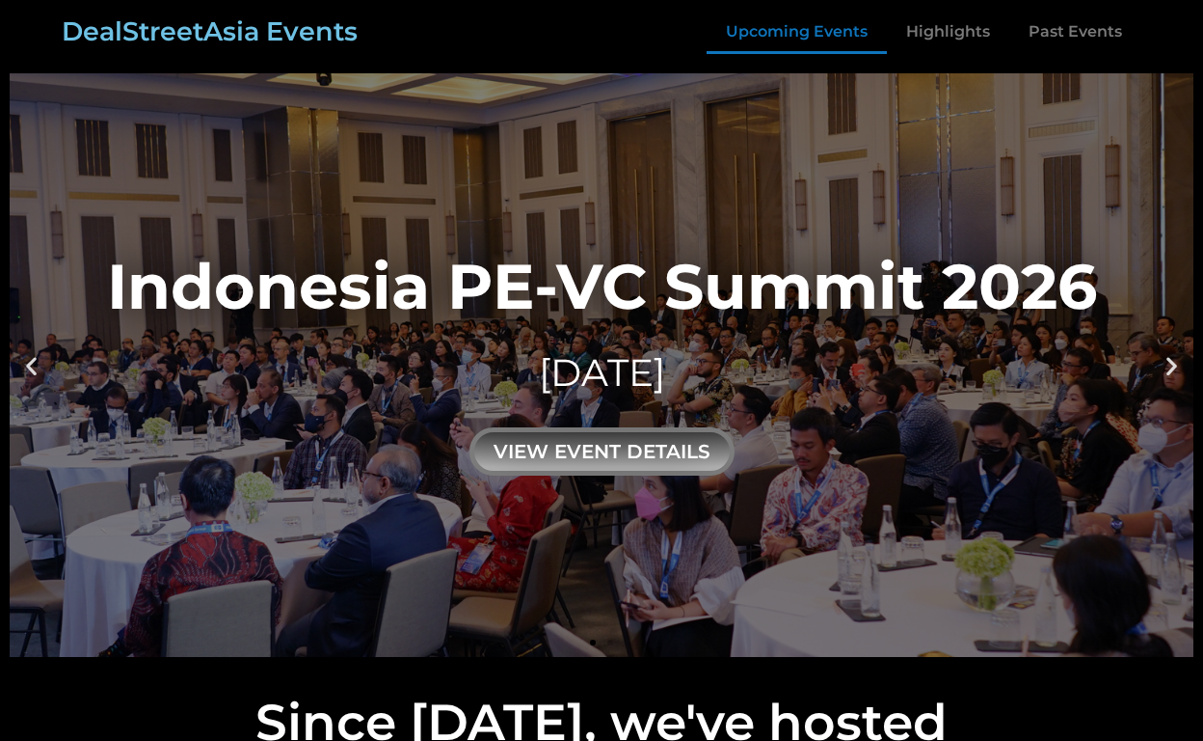 The height and width of the screenshot is (741, 1203). Describe the element at coordinates (209, 31) in the screenshot. I see `a: DealStreetAsia Events` at that location.